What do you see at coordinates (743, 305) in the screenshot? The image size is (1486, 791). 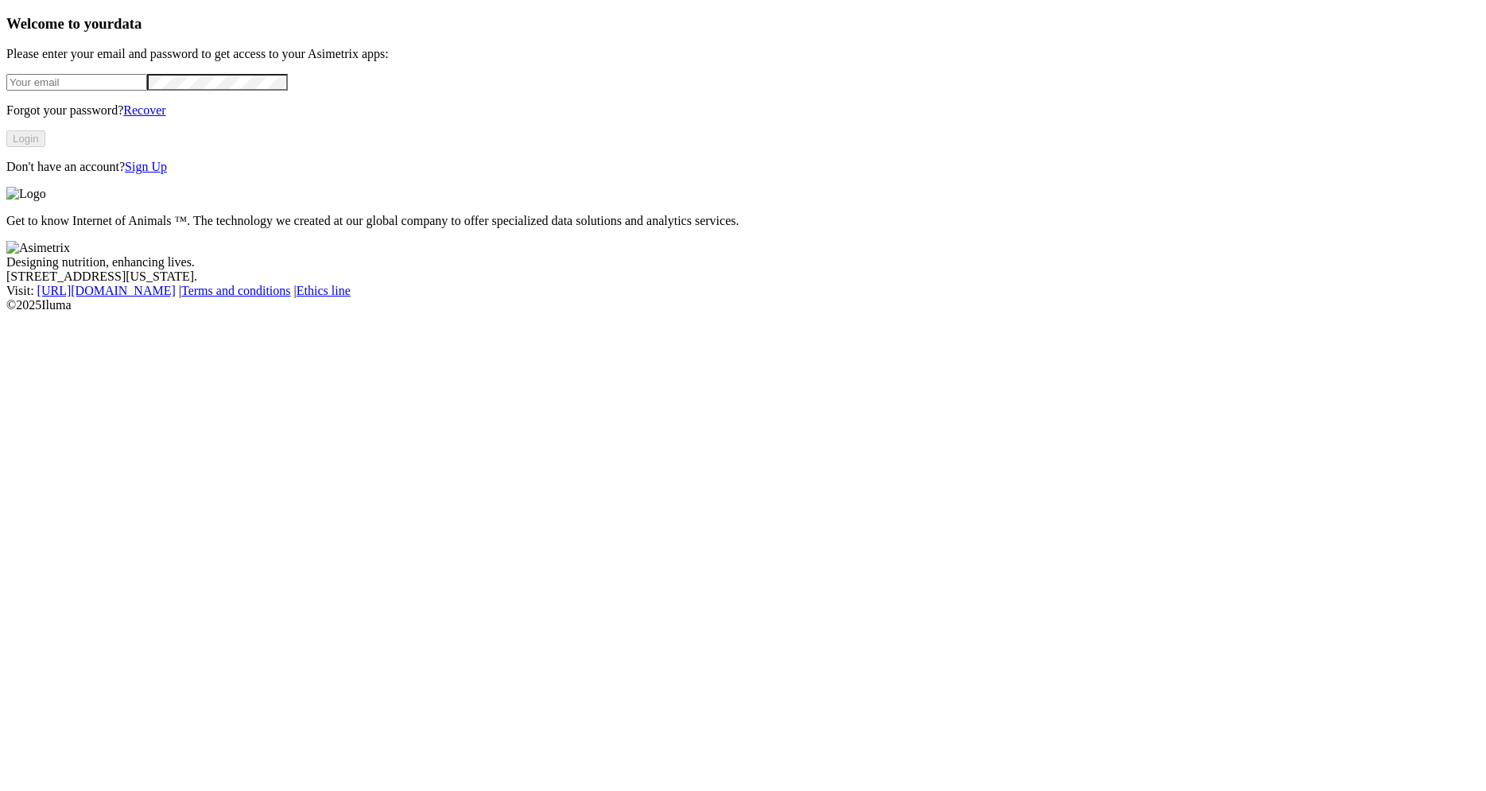 I see `div: © 2025 Iluma` at bounding box center [743, 305].